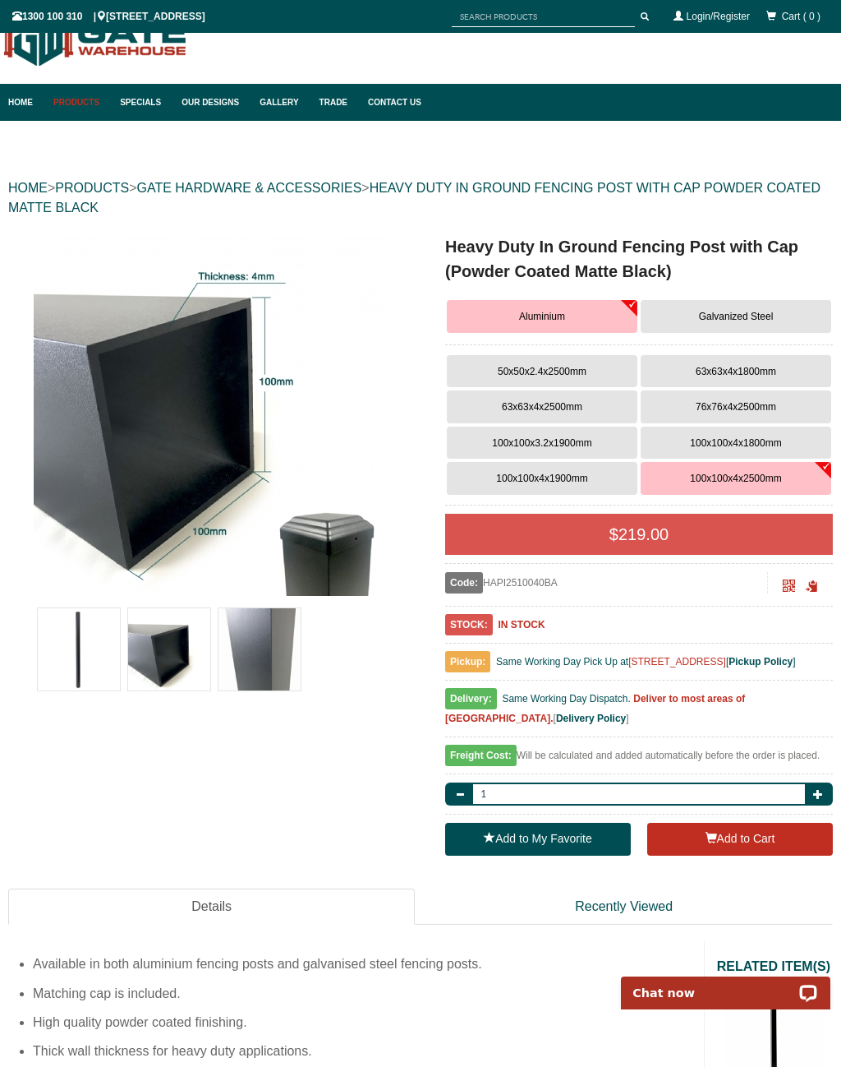 This screenshot has height=1067, width=841. Describe the element at coordinates (542, 478) in the screenshot. I see `span: 100x100x4x1900mm` at that location.